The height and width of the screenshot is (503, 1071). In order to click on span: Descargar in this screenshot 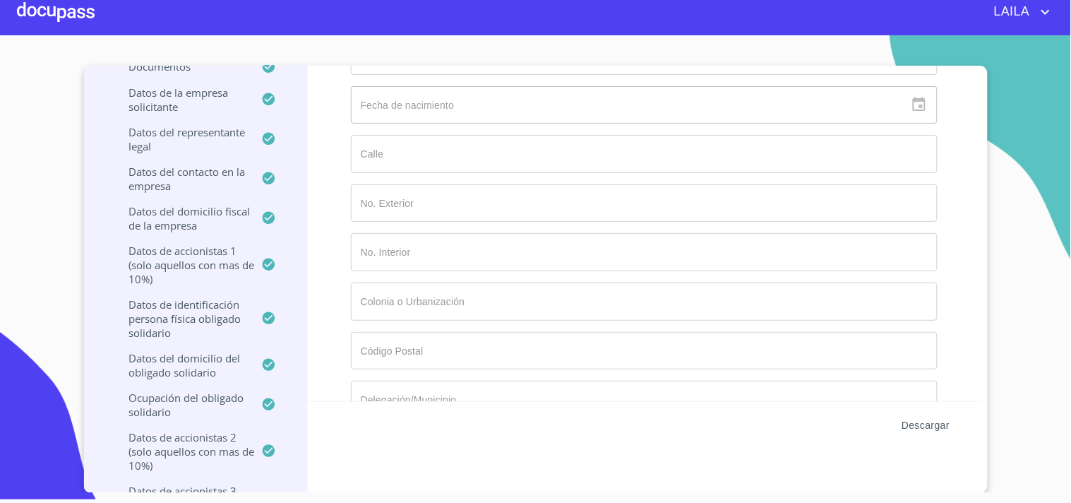, I will do `click(925, 425)`.